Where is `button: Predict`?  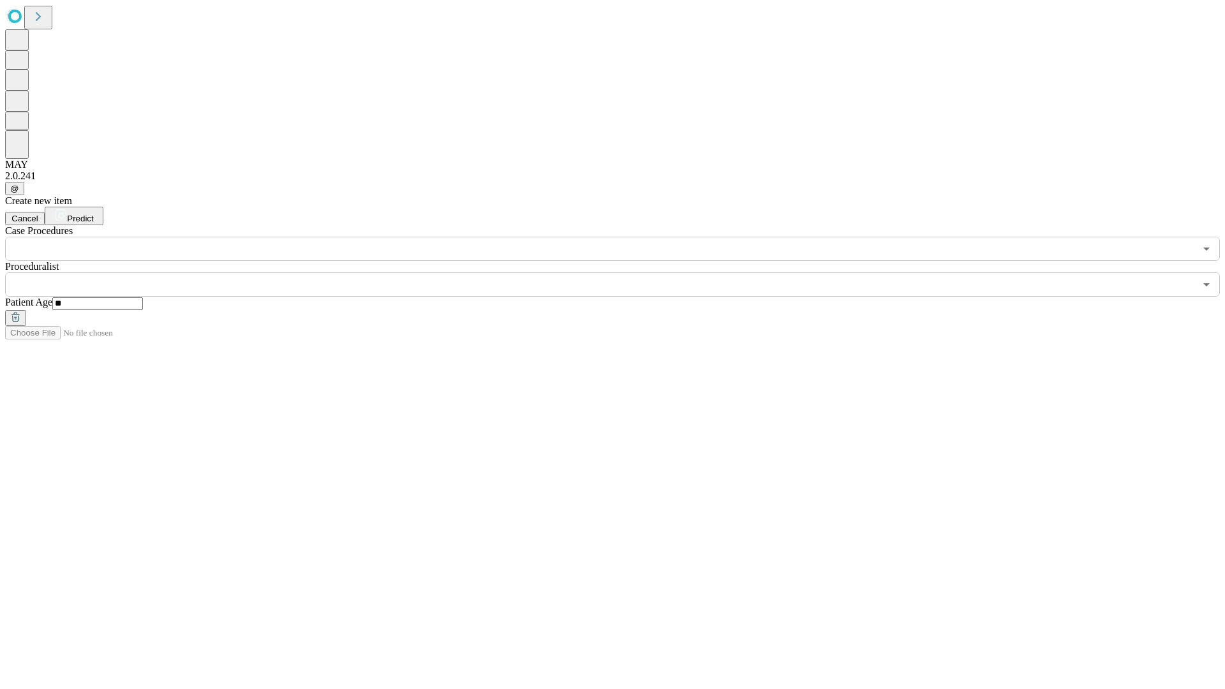
button: Predict is located at coordinates (74, 216).